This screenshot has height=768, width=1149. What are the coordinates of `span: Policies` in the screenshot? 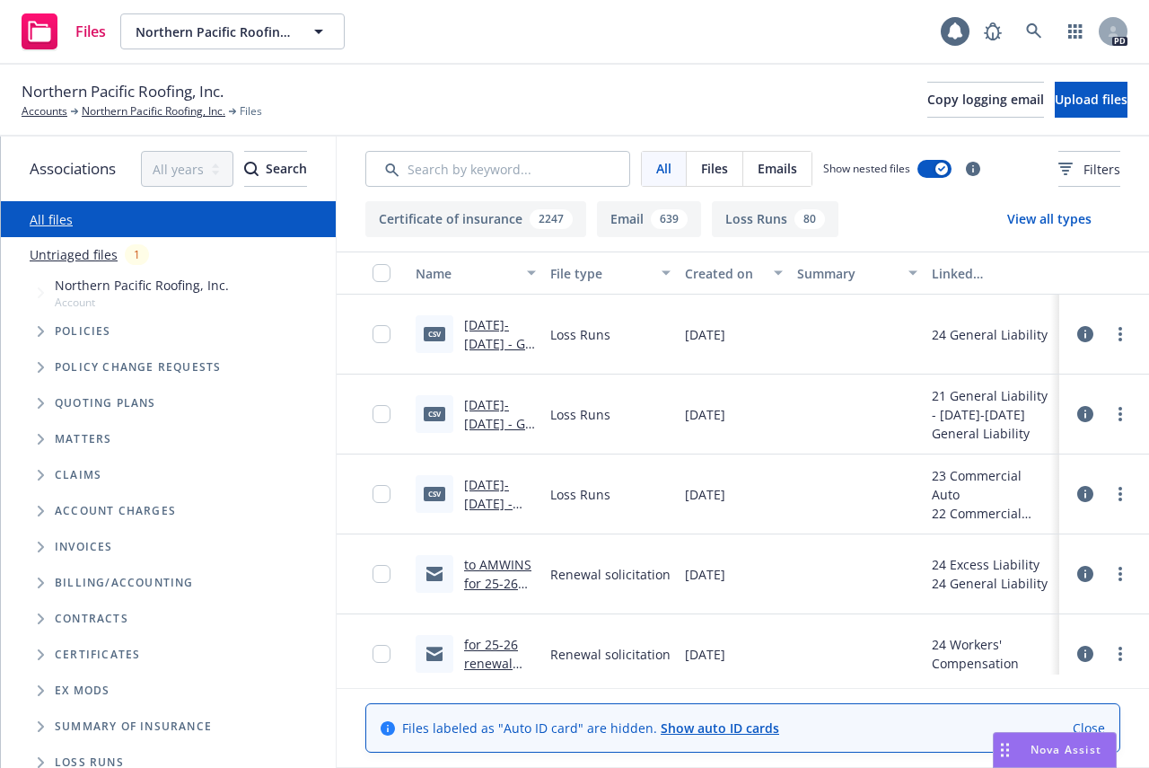 It's located at (83, 331).